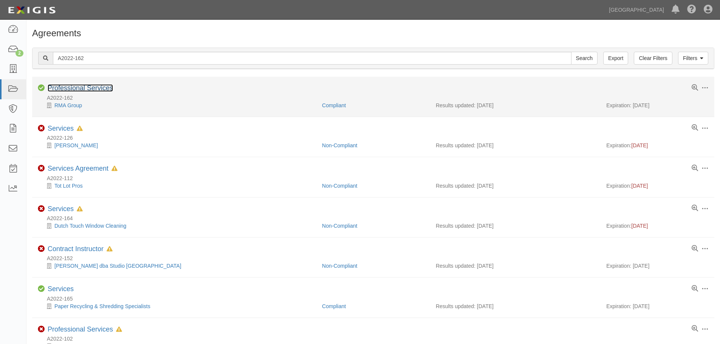  What do you see at coordinates (119, 330) in the screenshot?
I see `i: In Default since 07/31/2025` at bounding box center [119, 330].